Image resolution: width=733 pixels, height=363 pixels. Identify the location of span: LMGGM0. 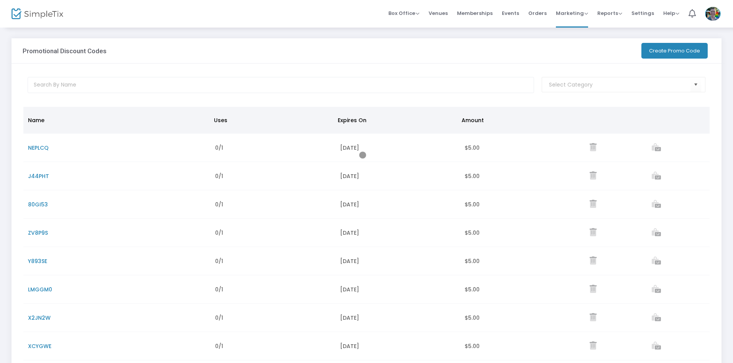
(40, 290).